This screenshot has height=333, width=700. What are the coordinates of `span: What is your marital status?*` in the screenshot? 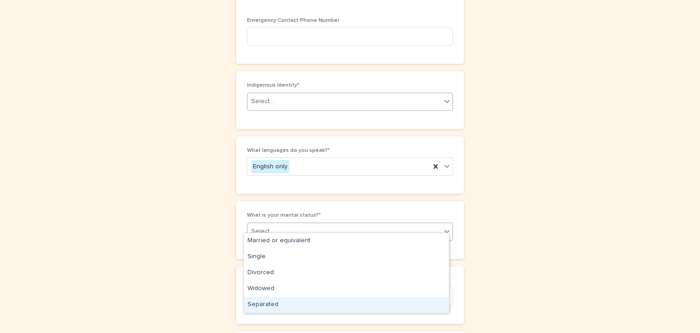 It's located at (284, 215).